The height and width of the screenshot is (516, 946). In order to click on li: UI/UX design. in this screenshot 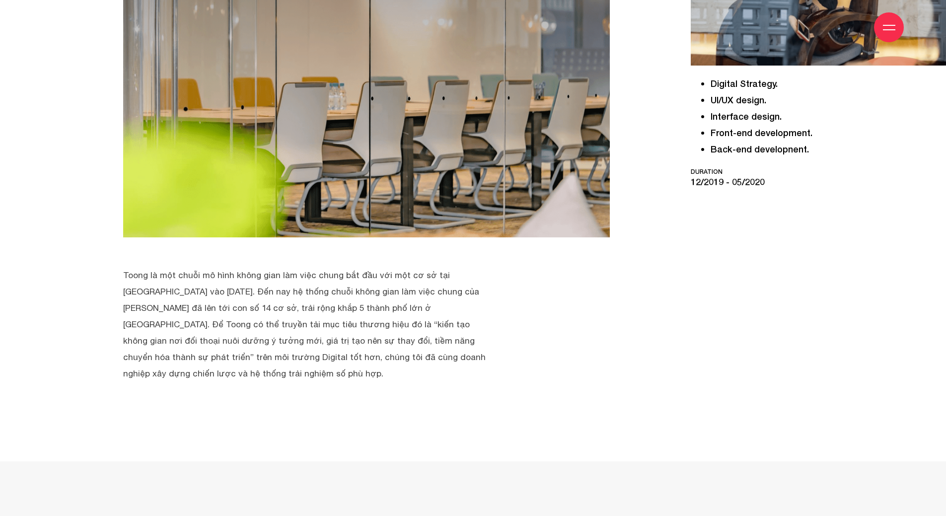, I will do `click(828, 100)`.